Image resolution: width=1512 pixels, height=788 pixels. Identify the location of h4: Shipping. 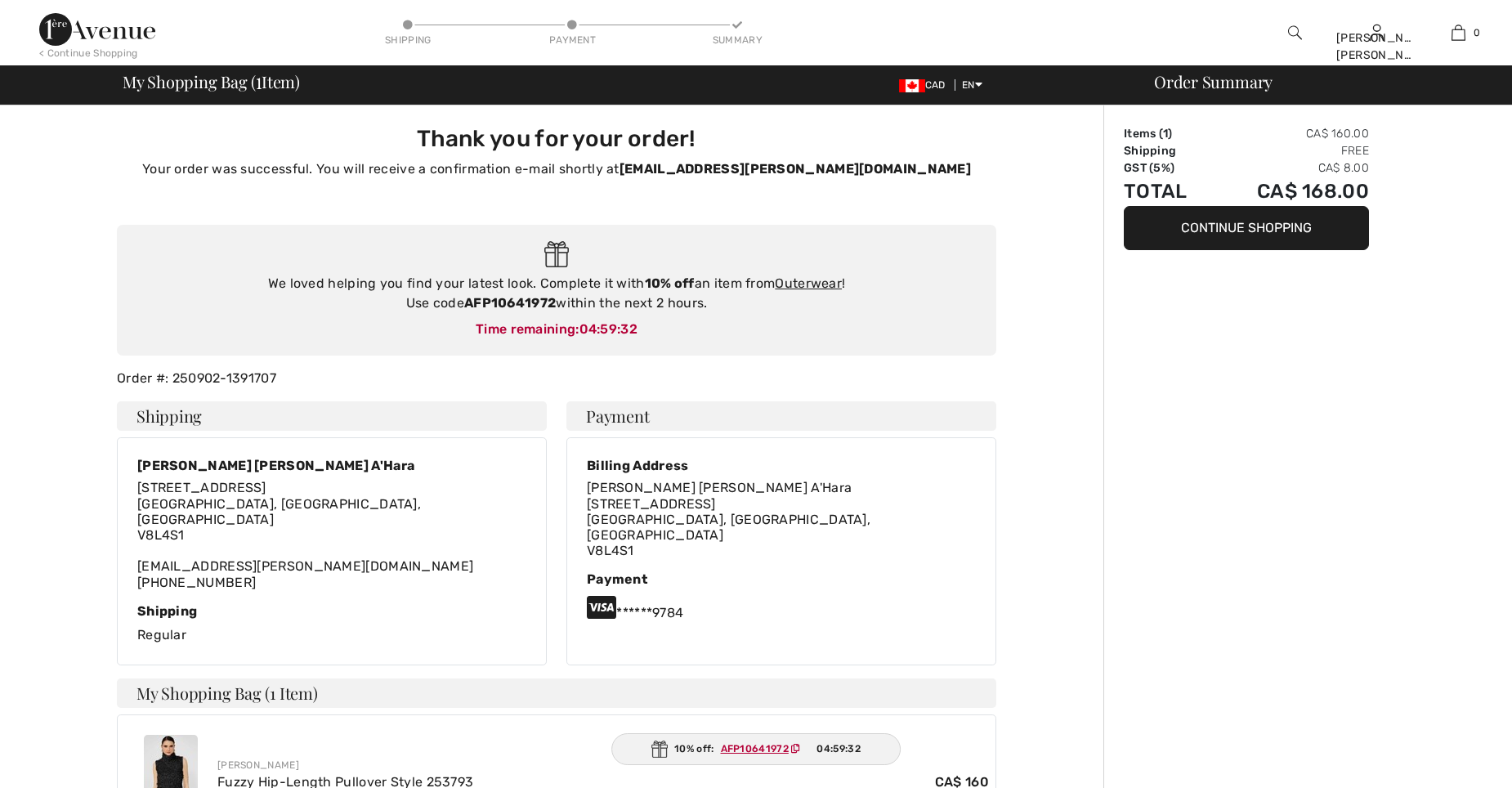
(332, 416).